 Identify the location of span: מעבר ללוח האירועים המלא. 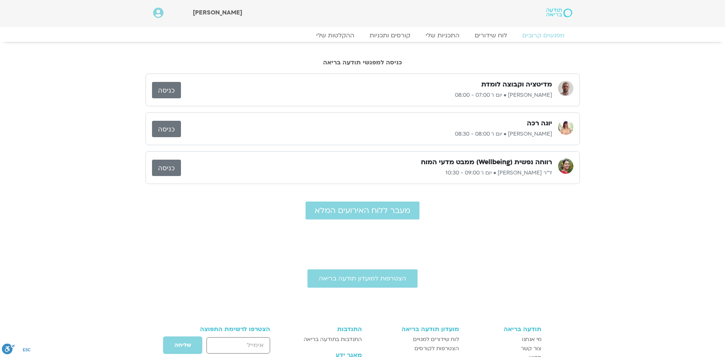
(362, 210).